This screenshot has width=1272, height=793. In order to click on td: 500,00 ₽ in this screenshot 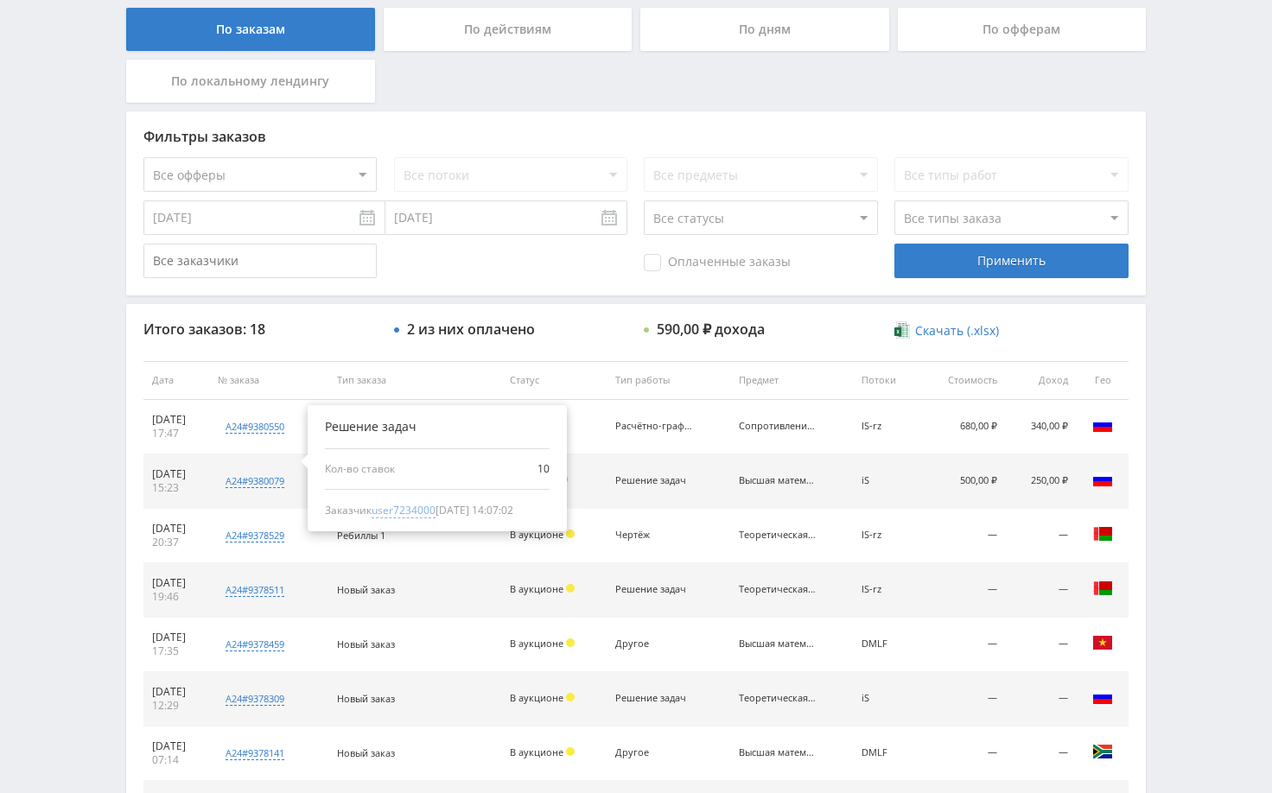, I will do `click(964, 481)`.